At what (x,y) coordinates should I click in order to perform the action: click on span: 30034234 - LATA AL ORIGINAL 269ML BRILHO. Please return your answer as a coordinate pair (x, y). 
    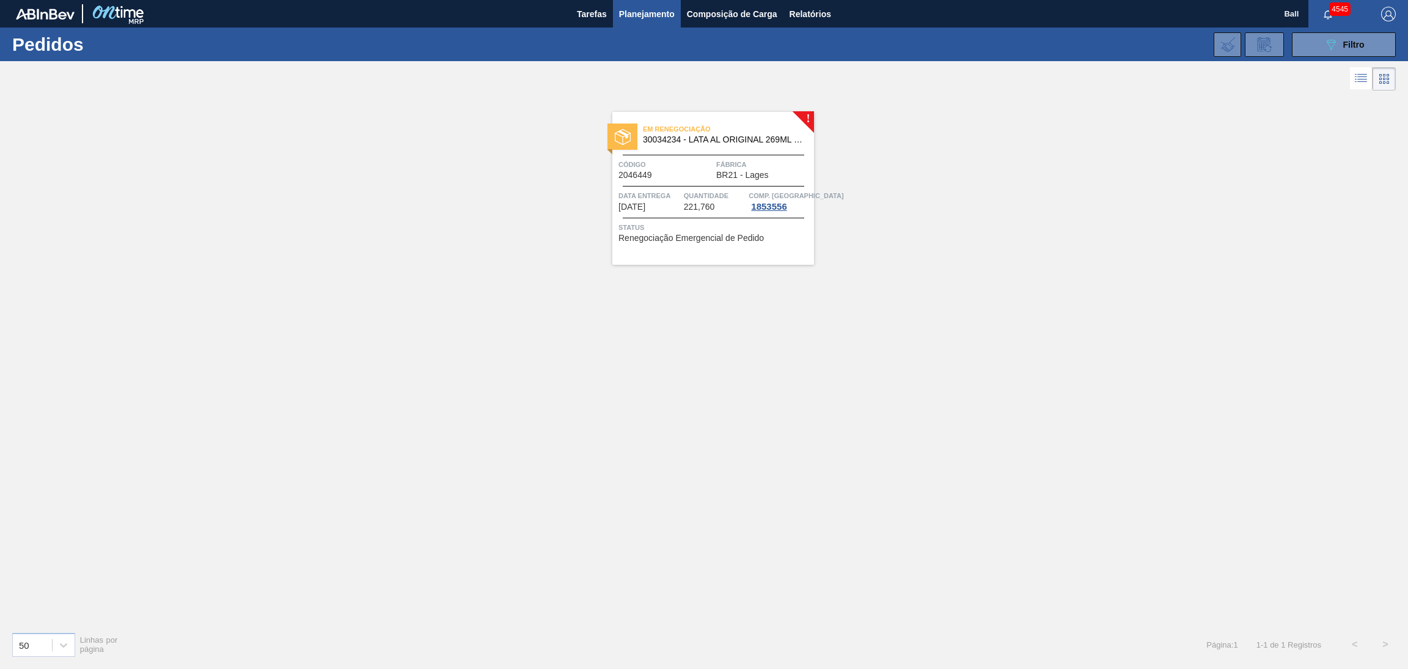
    Looking at the image, I should click on (724, 139).